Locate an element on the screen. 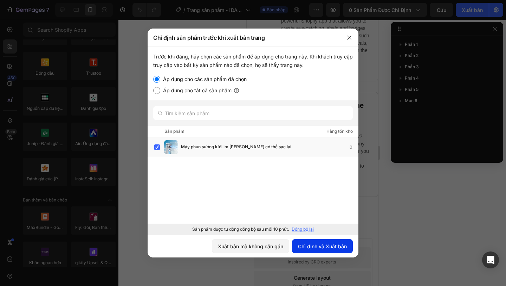 This screenshot has height=286, width=506. font: Áp dụng cho các sản phẩm đã chọn is located at coordinates (205, 79).